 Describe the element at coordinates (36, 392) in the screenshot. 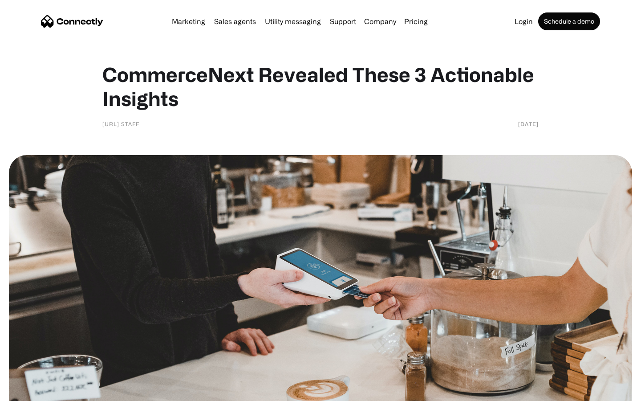

I see `ul: Language list` at that location.